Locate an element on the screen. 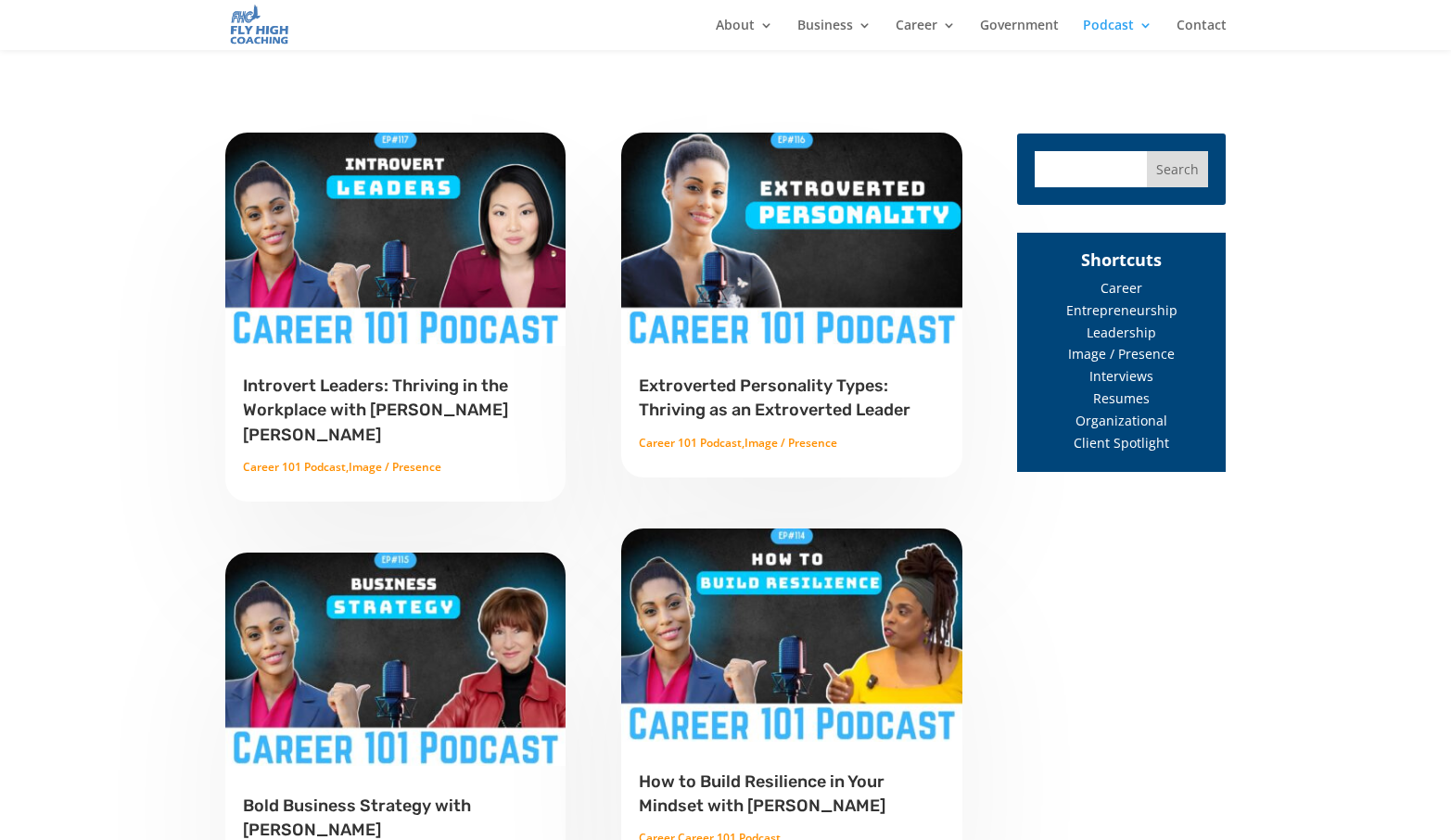 The image size is (1451, 840). a: Organizational is located at coordinates (1121, 420).